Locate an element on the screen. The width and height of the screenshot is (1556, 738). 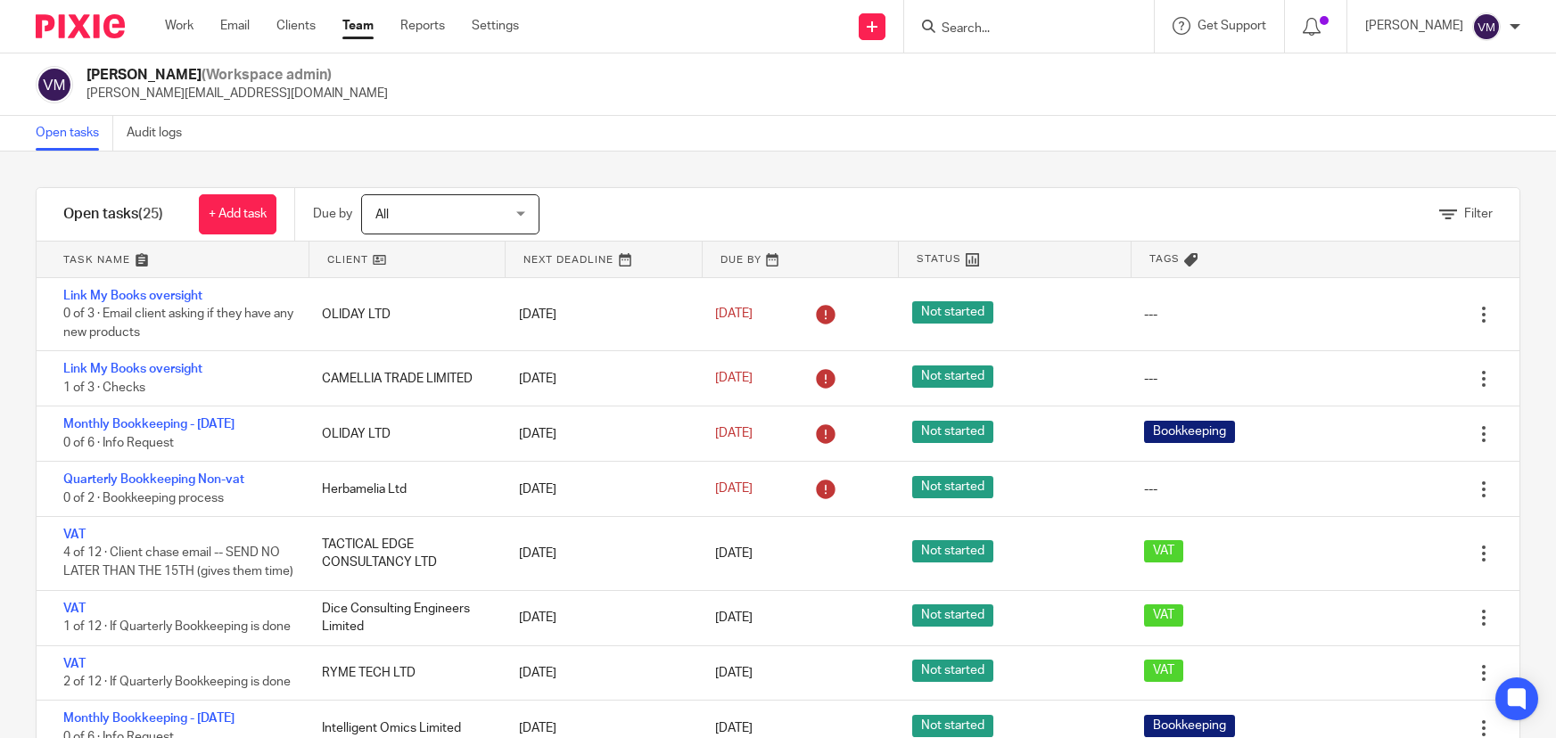
input: Search is located at coordinates (1020, 29).